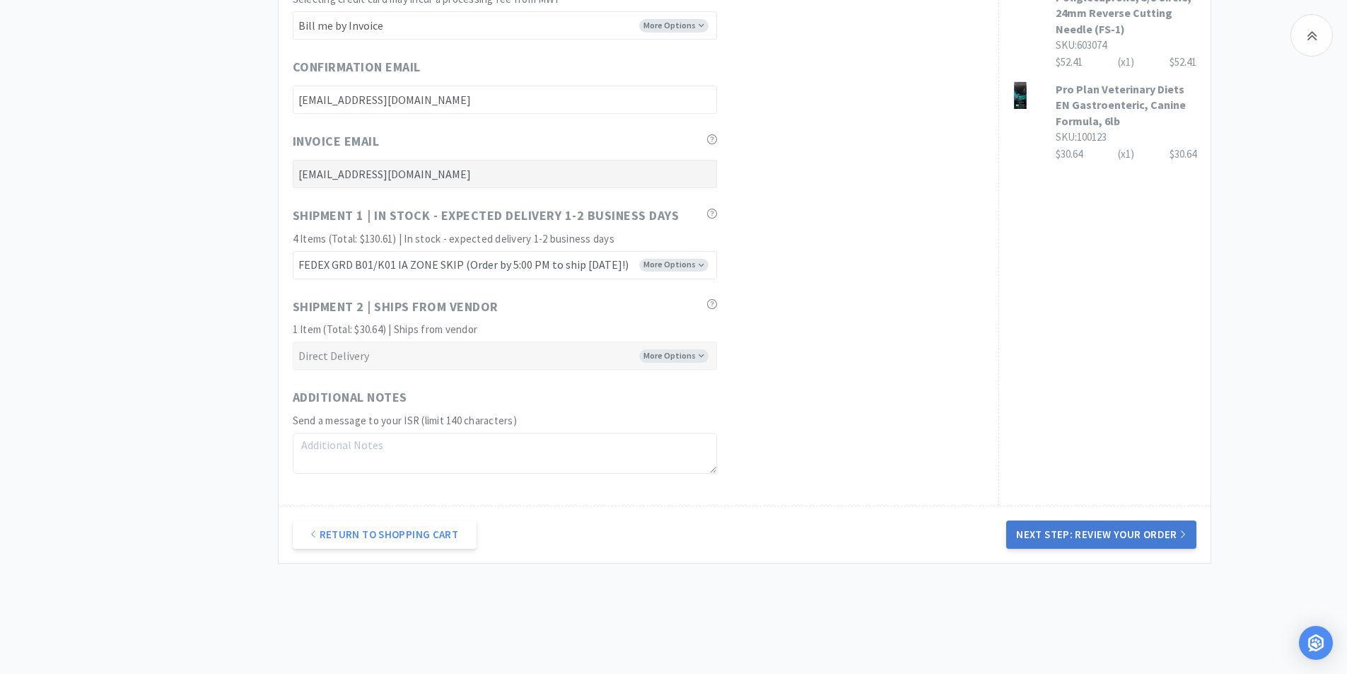  I want to click on h3: Pro Plan Veterinary Diets EN Gastroenteric, Canine Formula, 6lb, so click(1125, 105).